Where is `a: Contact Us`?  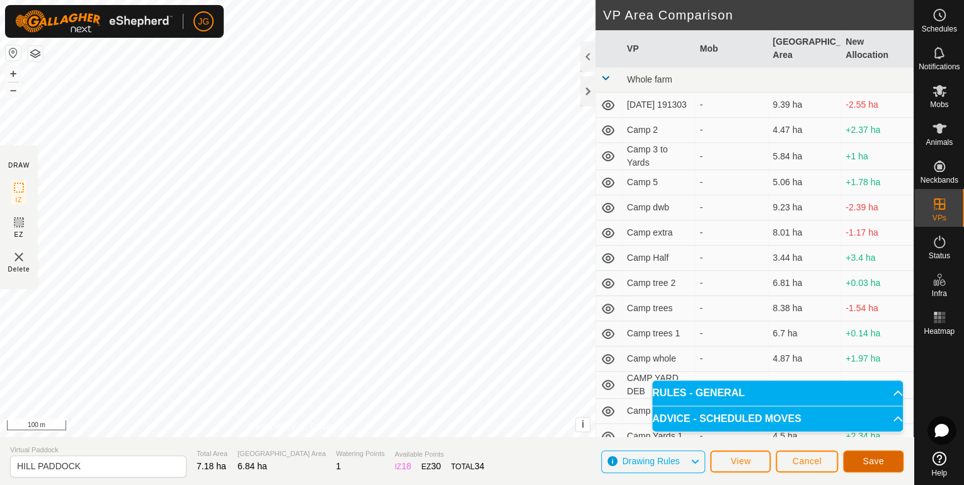 a: Contact Us is located at coordinates (328, 426).